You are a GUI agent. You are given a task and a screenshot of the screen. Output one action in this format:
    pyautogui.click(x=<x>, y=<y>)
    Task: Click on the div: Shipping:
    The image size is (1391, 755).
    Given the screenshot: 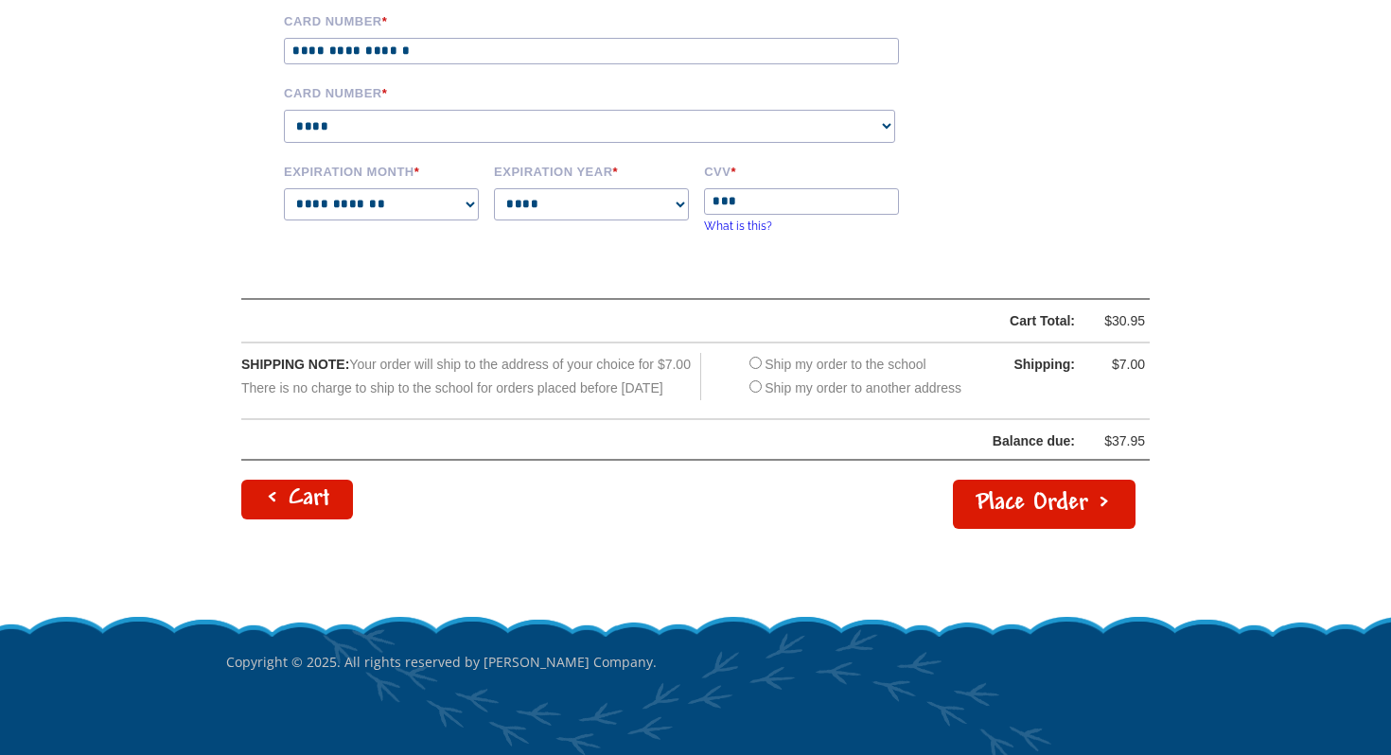 What is the action you would take?
    pyautogui.click(x=1028, y=364)
    